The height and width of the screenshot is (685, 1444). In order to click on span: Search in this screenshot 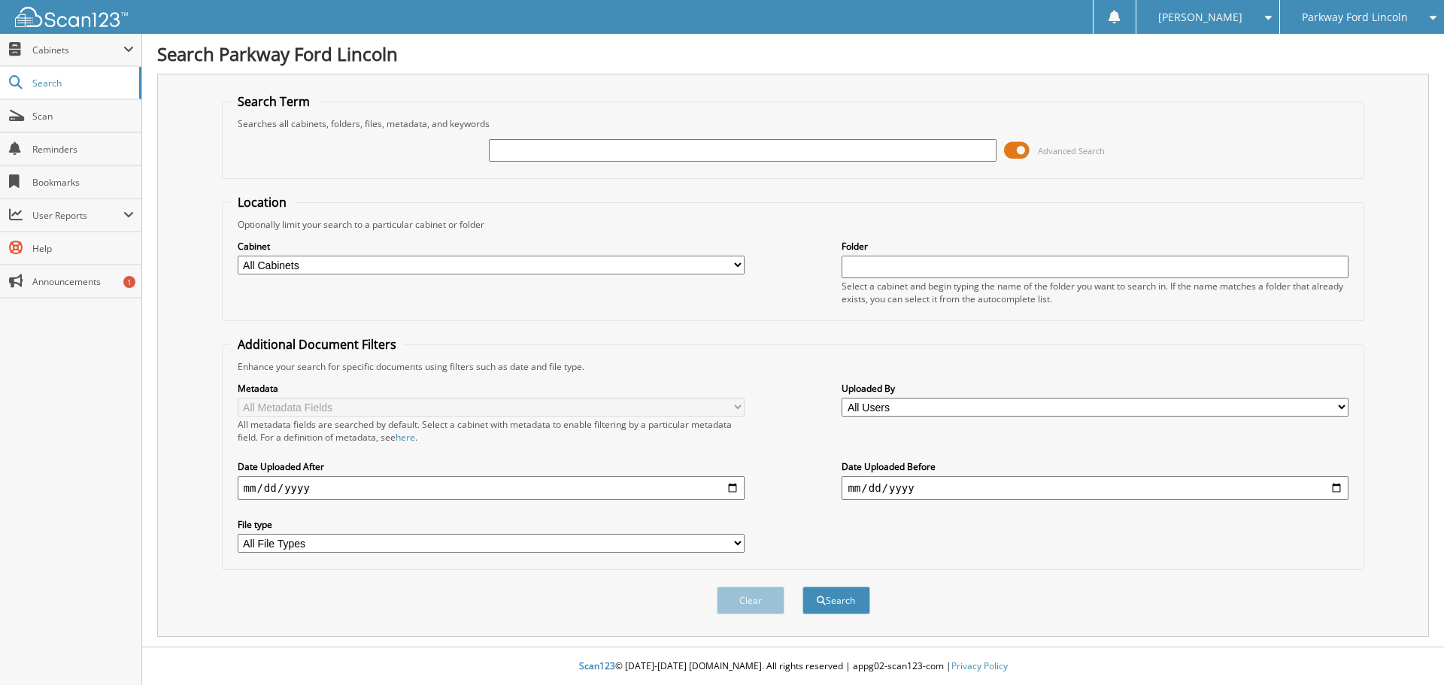, I will do `click(82, 83)`.